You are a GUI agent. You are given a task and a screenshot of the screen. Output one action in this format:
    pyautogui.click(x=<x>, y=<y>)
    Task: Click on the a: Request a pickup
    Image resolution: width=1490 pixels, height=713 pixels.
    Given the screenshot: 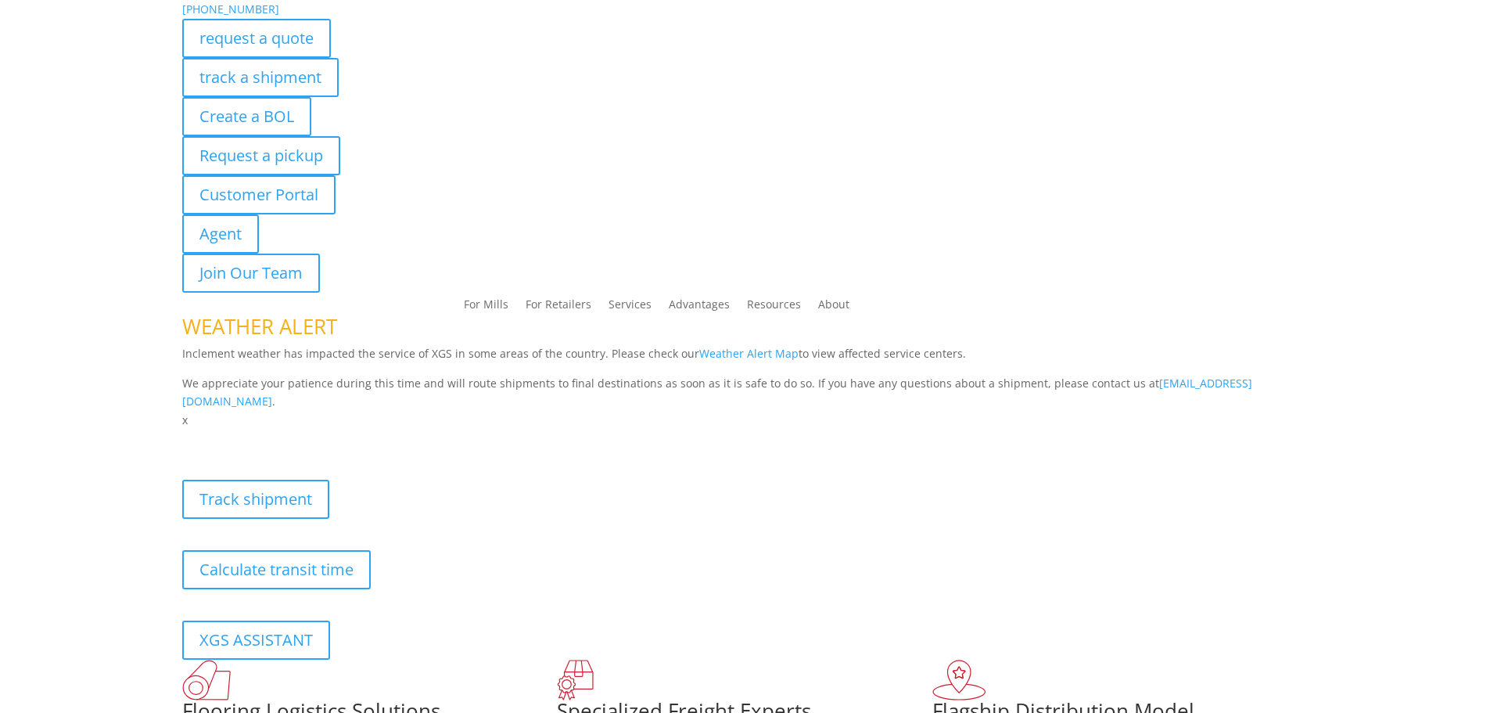 What is the action you would take?
    pyautogui.click(x=261, y=156)
    